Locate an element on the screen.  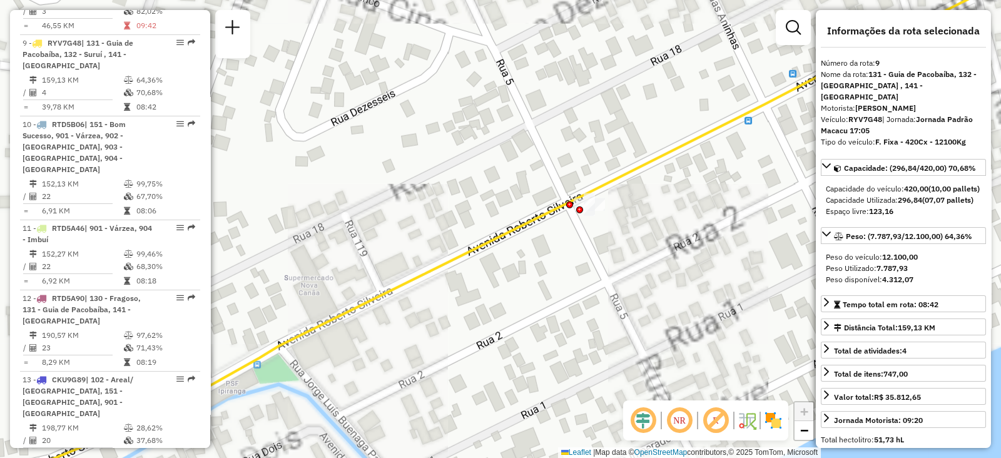
td: 71,43% is located at coordinates (165, 348).